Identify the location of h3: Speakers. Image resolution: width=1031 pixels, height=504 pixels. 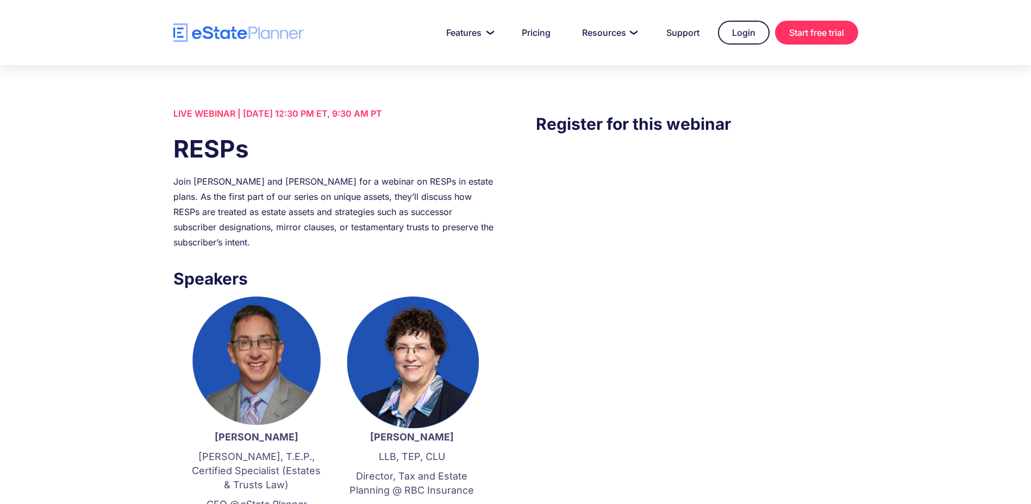
(334, 279).